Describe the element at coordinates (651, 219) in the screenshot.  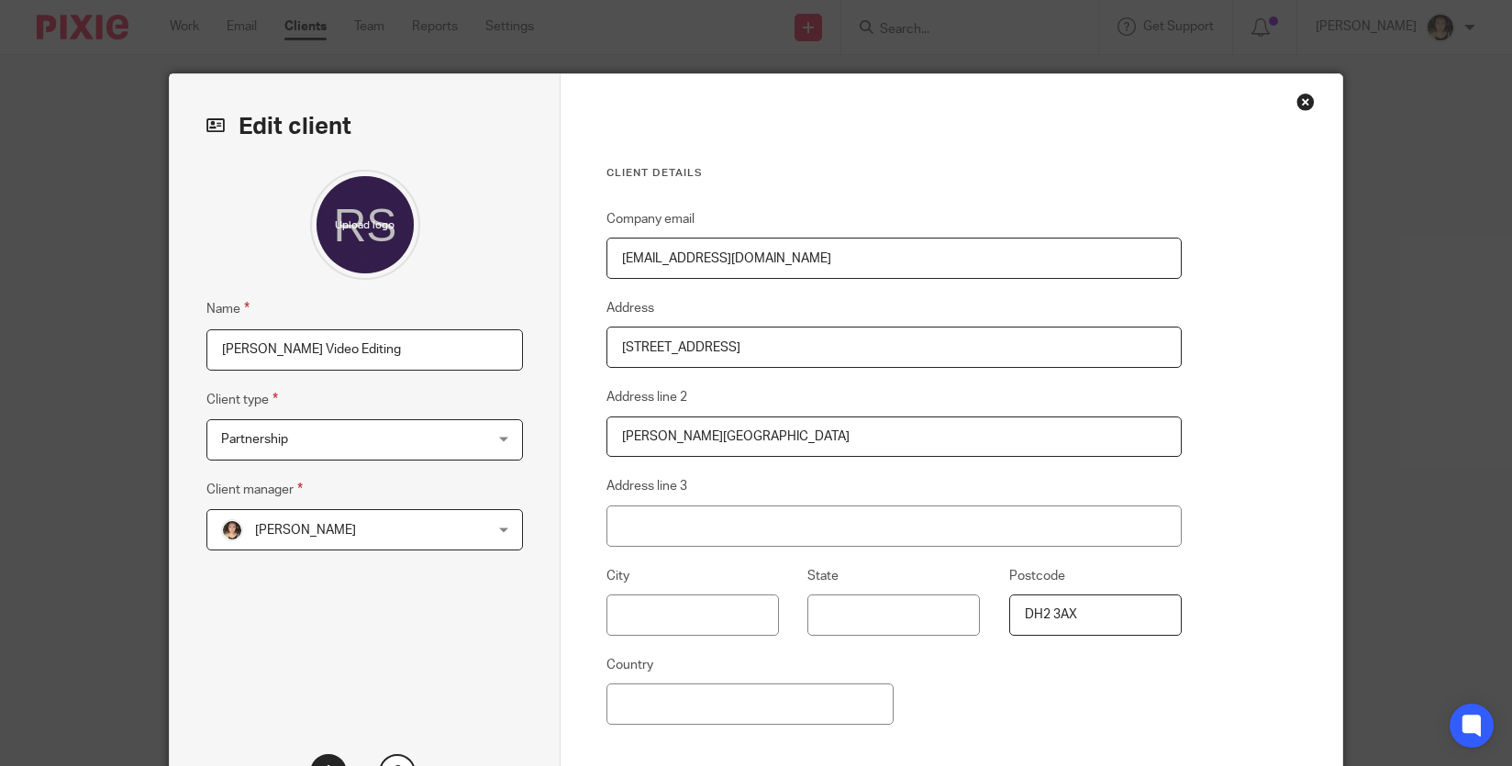
I see `label: Company email` at that location.